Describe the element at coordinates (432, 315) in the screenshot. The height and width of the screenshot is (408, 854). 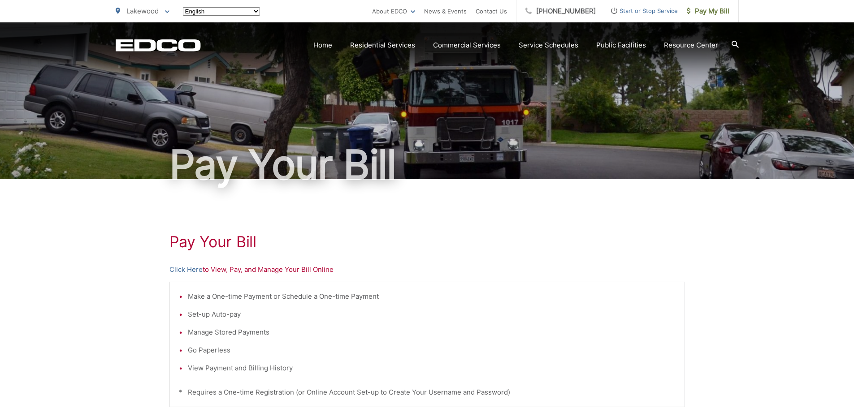
I see `li: Set-up Auto-pay` at that location.